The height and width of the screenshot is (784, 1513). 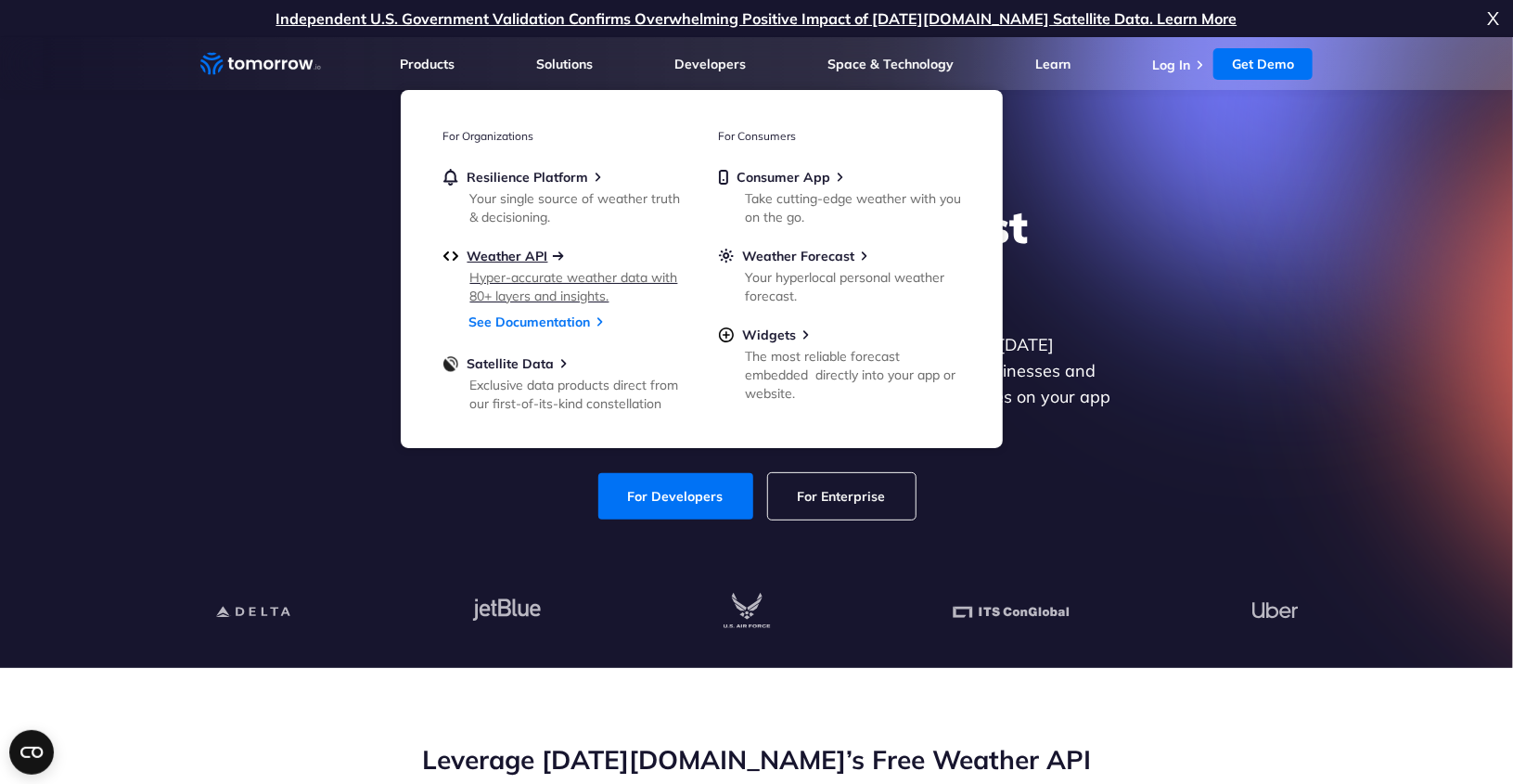 What do you see at coordinates (799, 256) in the screenshot?
I see `span: Weather Forecast` at bounding box center [799, 256].